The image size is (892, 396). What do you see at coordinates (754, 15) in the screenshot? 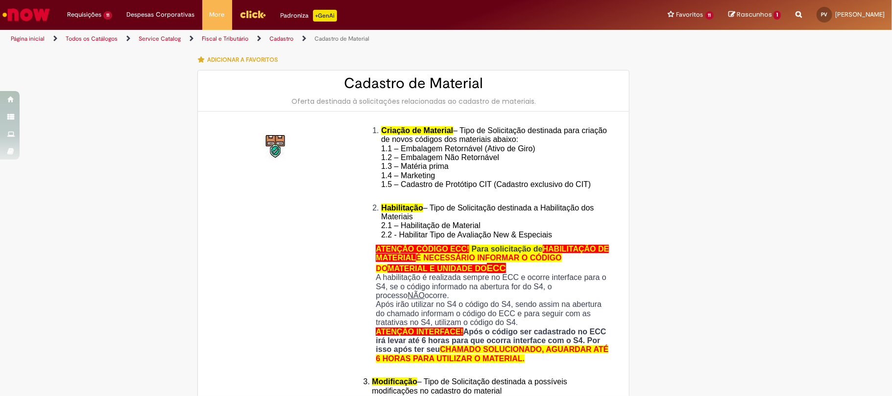
I see `a: Rascunhos` at bounding box center [754, 15].